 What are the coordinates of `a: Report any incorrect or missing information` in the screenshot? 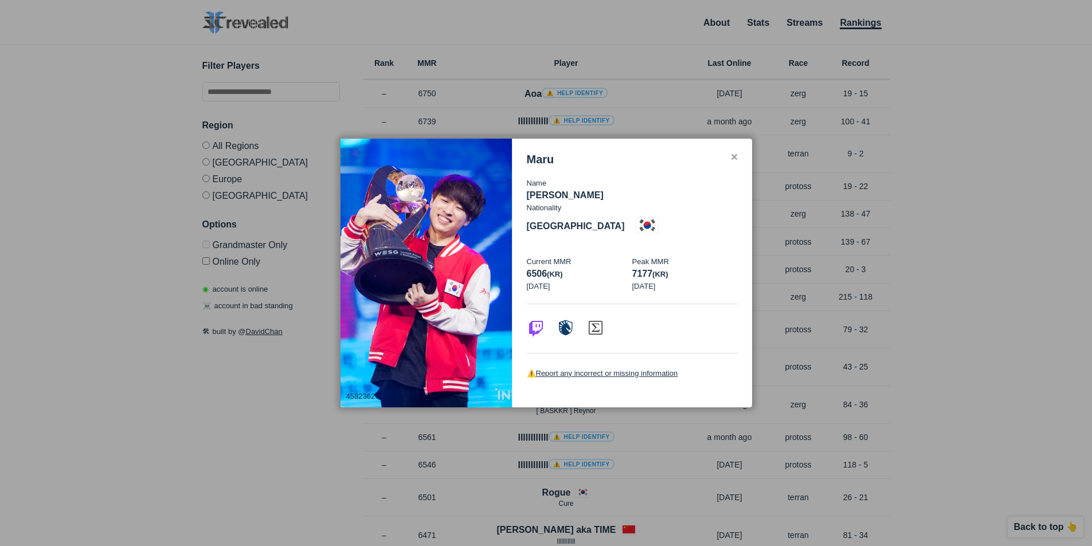 It's located at (607, 373).